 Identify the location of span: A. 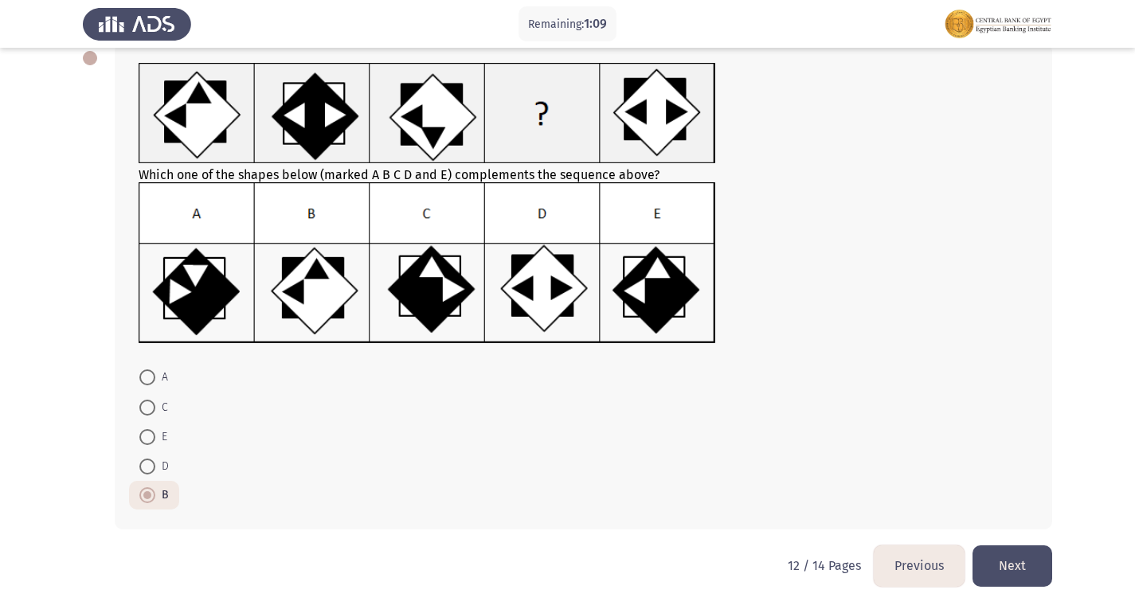
(162, 377).